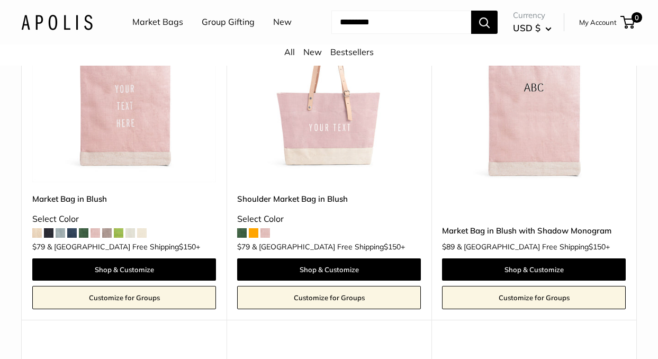 The width and height of the screenshot is (658, 359). What do you see at coordinates (628, 22) in the screenshot?
I see `a: 0` at bounding box center [628, 22].